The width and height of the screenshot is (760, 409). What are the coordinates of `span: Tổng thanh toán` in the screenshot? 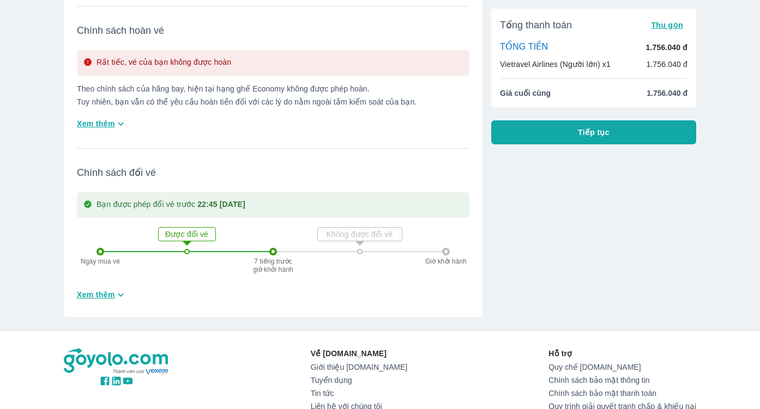 It's located at (536, 25).